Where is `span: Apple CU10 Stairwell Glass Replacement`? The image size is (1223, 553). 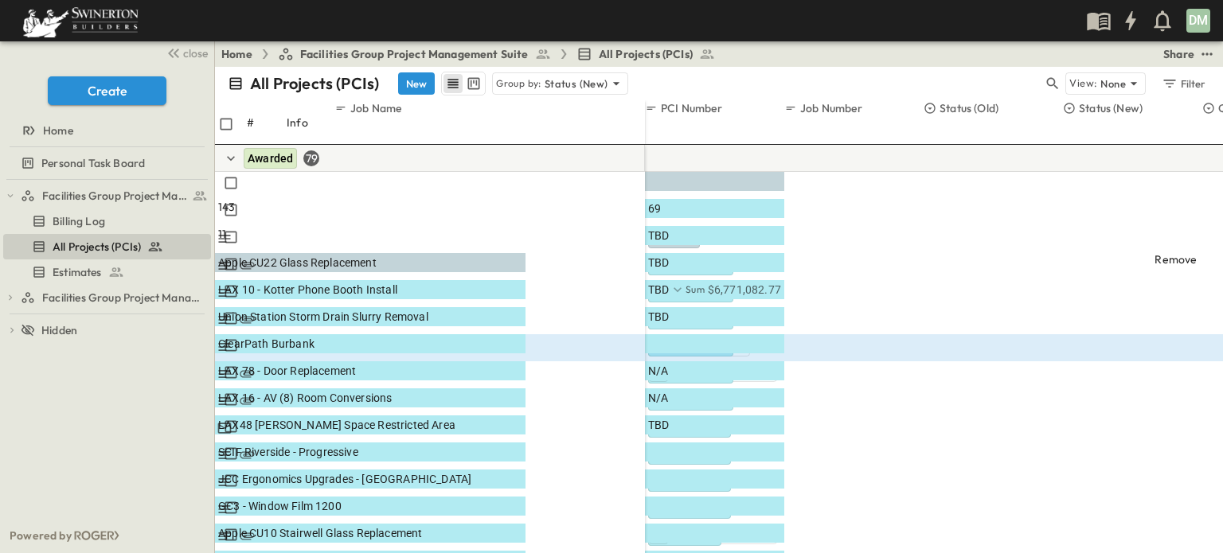 span: Apple CU10 Stairwell Glass Replacement is located at coordinates (320, 533).